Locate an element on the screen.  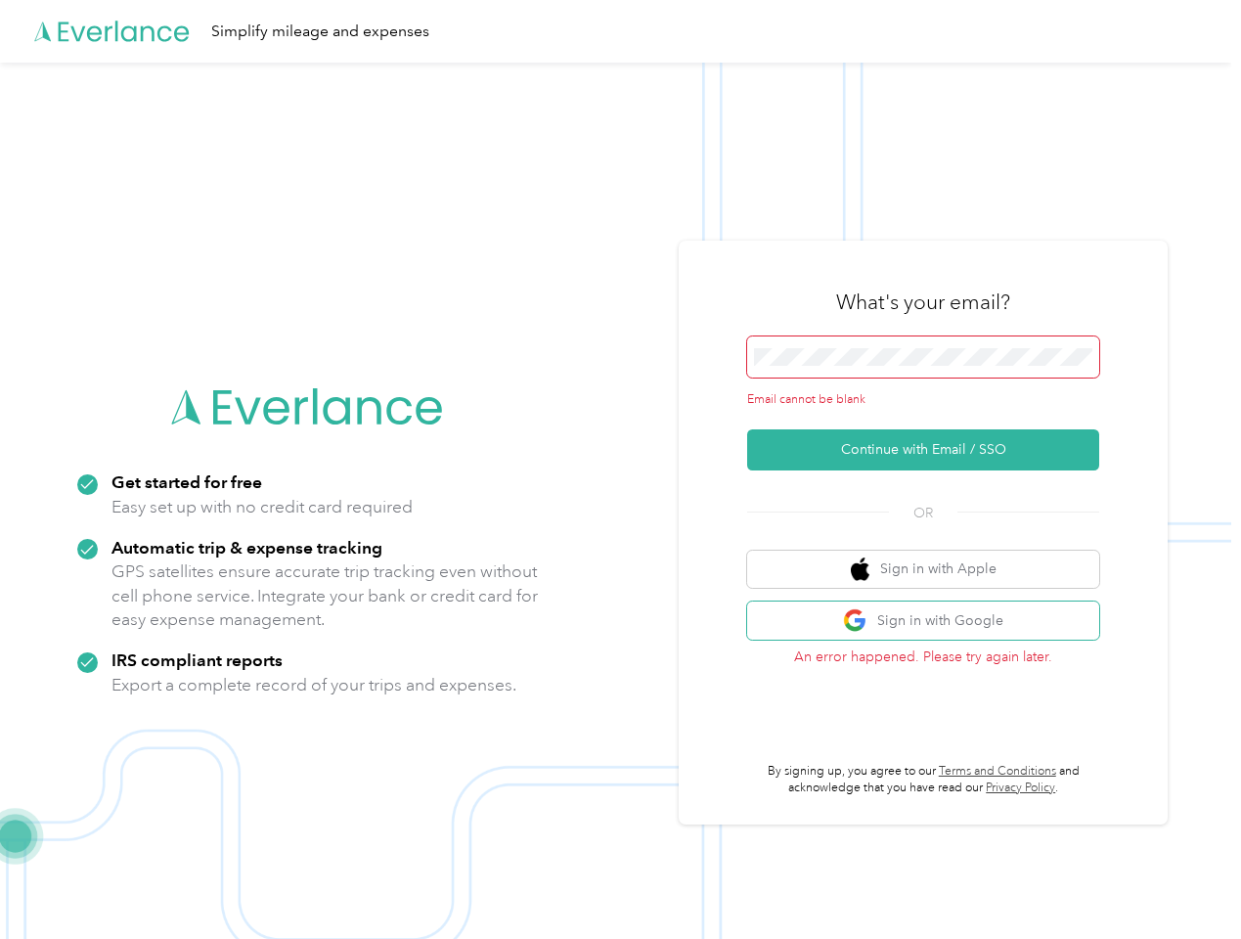
p: An error happened. Please try again later. is located at coordinates (923, 656).